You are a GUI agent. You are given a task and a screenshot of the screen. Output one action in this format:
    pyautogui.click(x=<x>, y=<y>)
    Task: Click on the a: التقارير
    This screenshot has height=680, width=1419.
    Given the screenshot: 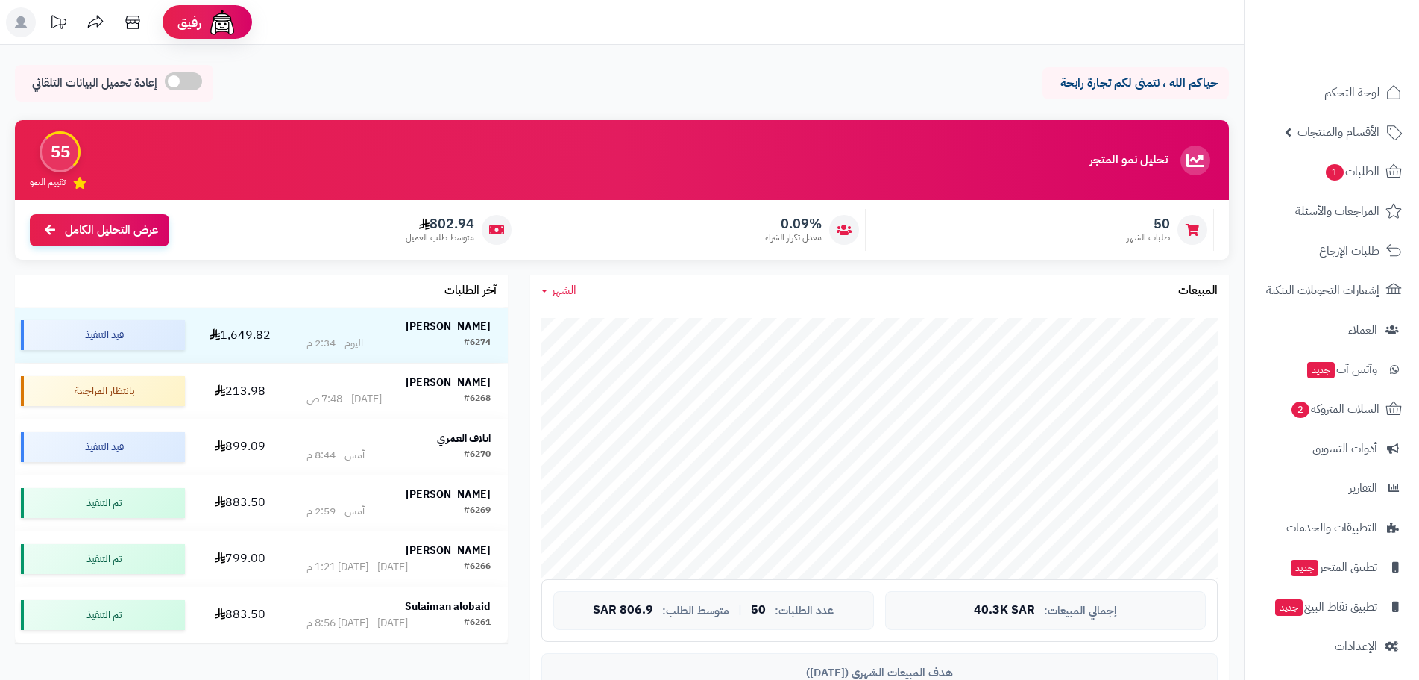 What is the action you would take?
    pyautogui.click(x=1332, y=488)
    